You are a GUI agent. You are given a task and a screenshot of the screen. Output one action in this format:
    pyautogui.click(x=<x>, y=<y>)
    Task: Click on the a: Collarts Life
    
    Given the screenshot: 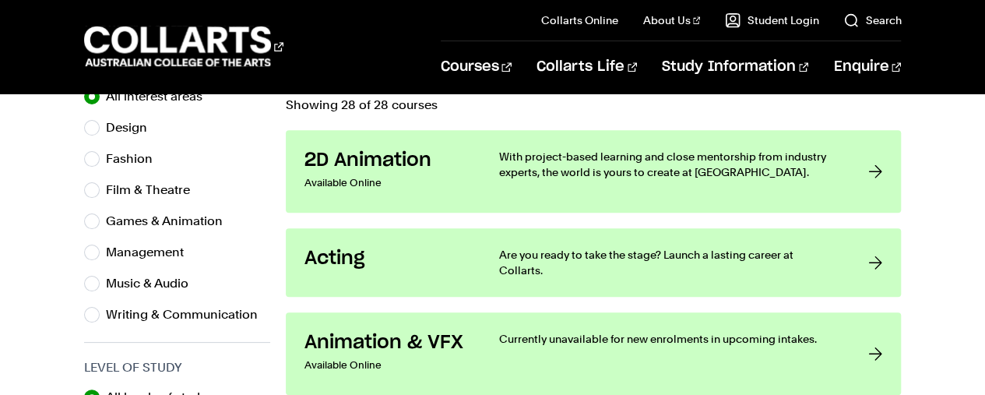 What is the action you would take?
    pyautogui.click(x=586, y=67)
    